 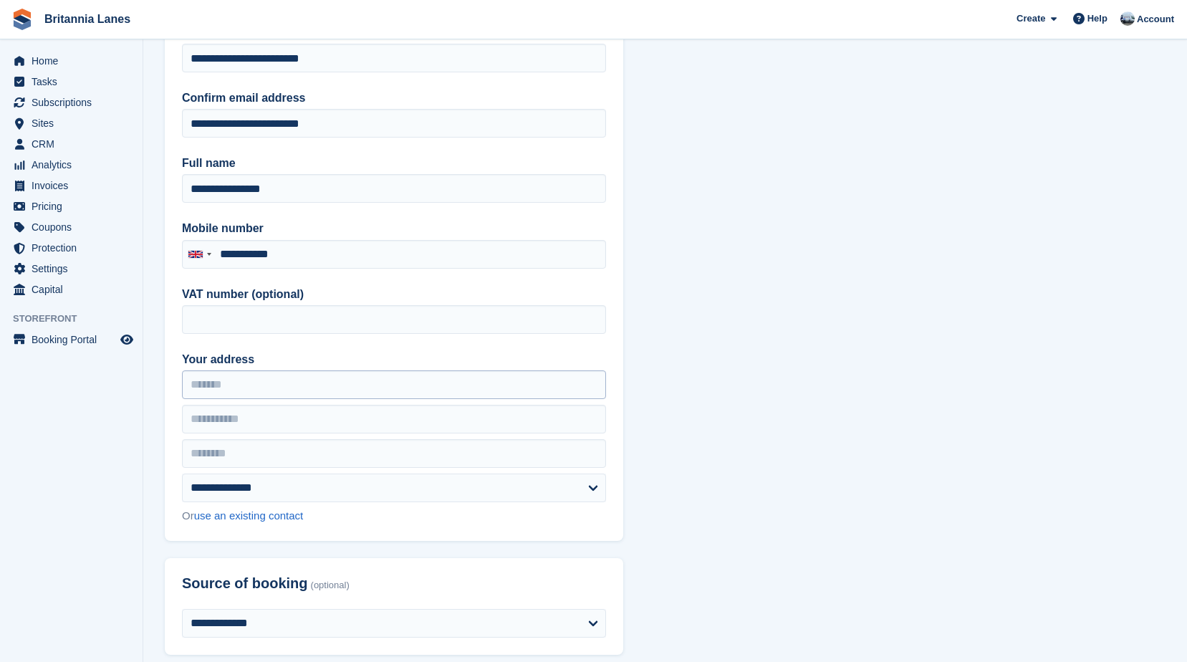 I want to click on a: use an existing contact, so click(x=249, y=515).